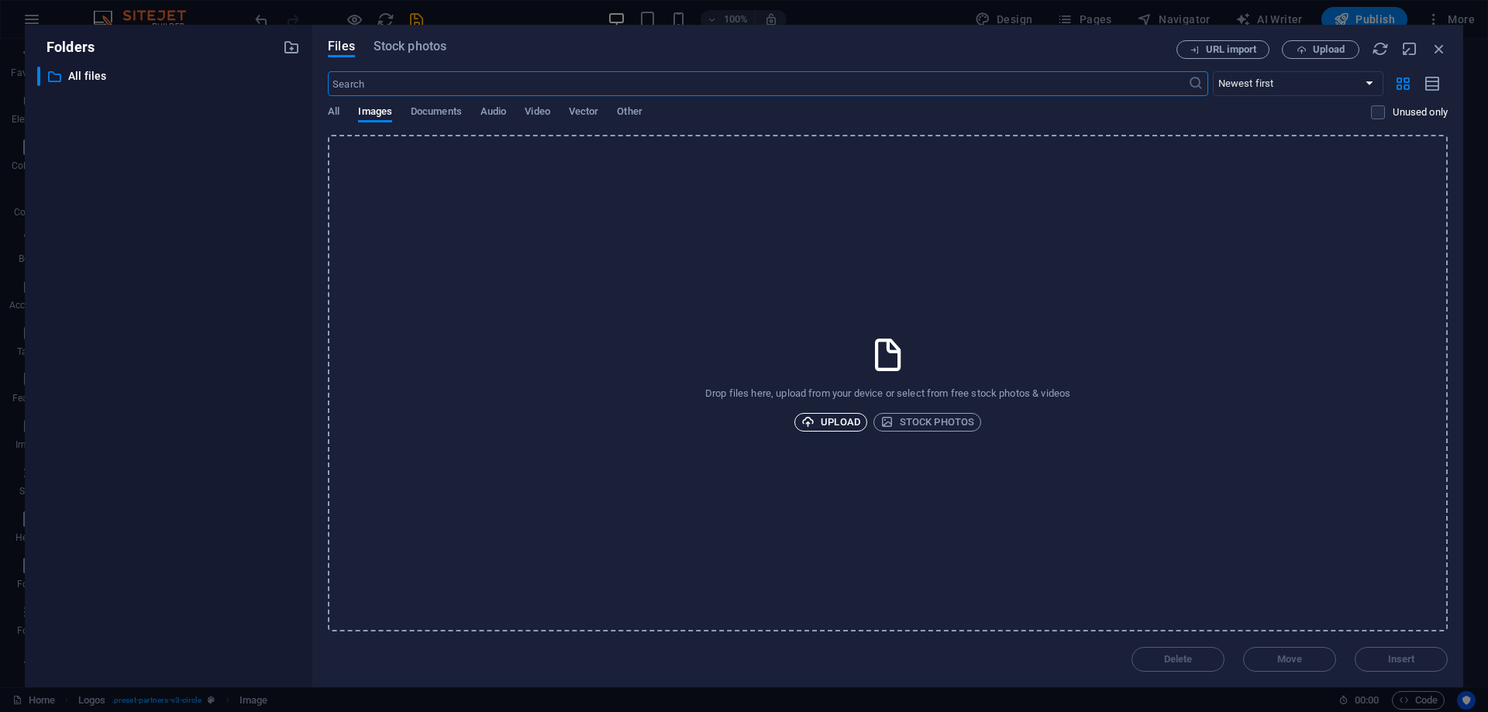  Describe the element at coordinates (1231, 50) in the screenshot. I see `span: URL import` at that location.